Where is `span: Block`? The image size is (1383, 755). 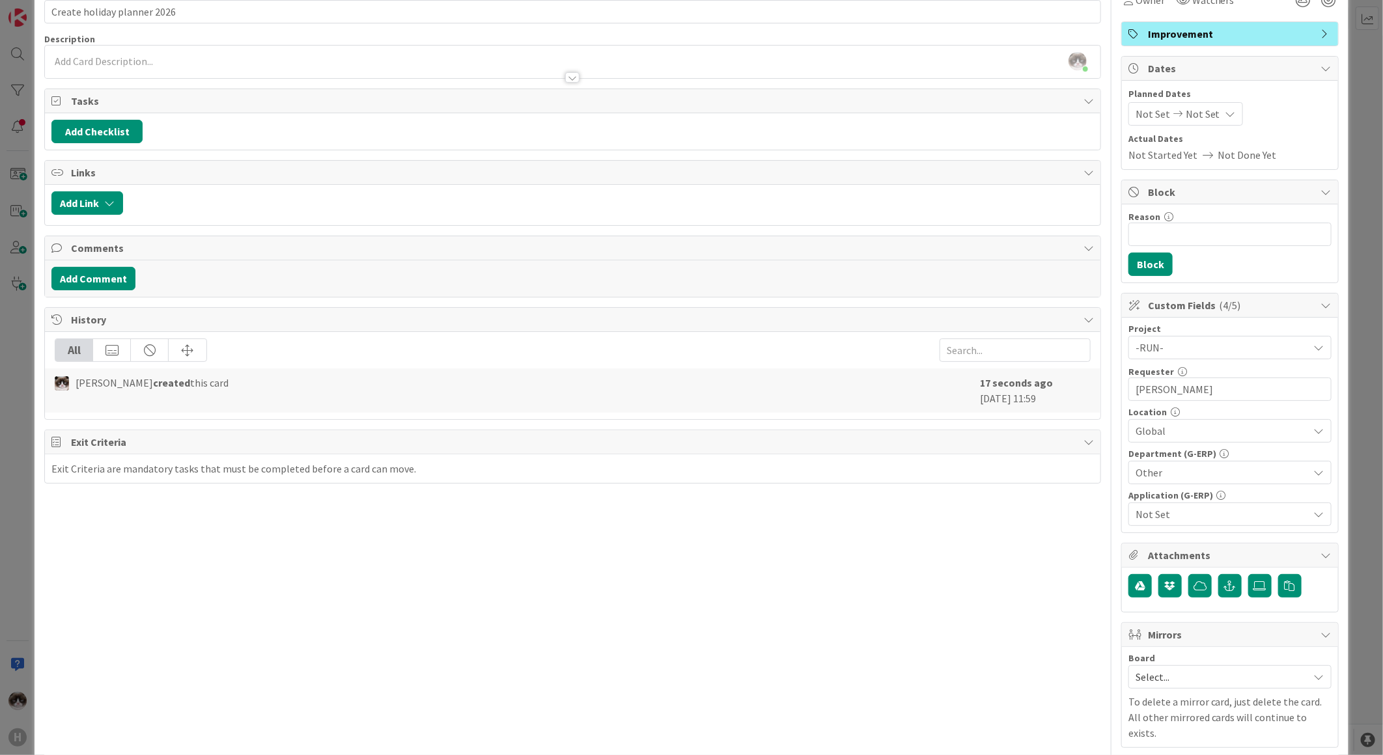 span: Block is located at coordinates (1231, 192).